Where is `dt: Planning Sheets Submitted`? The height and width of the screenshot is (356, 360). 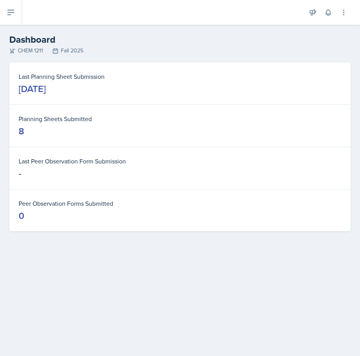 dt: Planning Sheets Submitted is located at coordinates (180, 119).